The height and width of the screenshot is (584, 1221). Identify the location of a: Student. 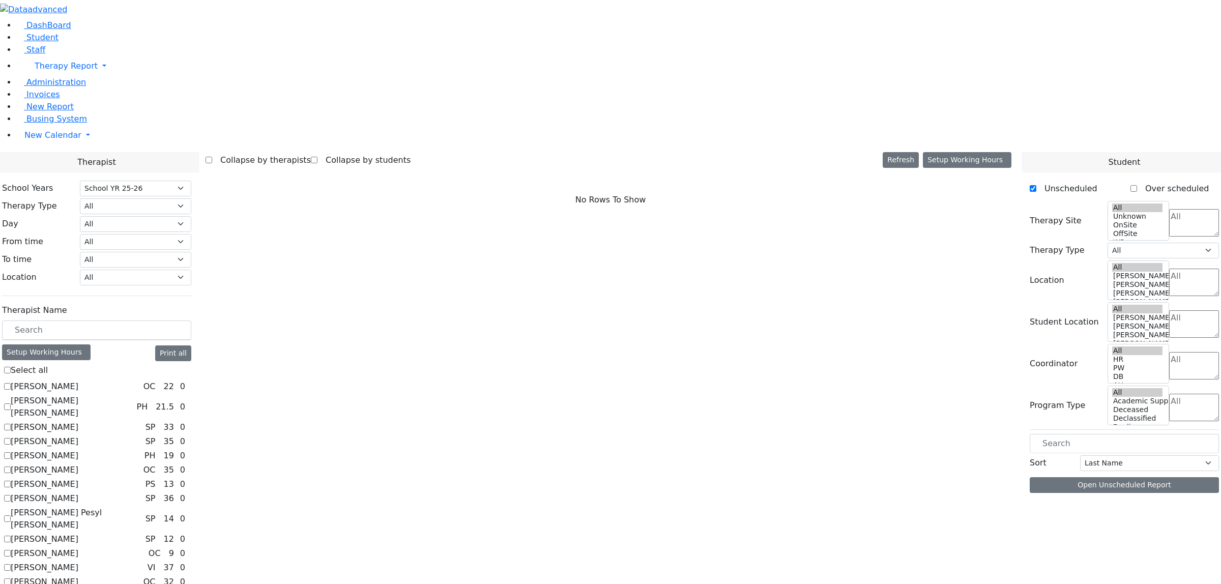
(37, 37).